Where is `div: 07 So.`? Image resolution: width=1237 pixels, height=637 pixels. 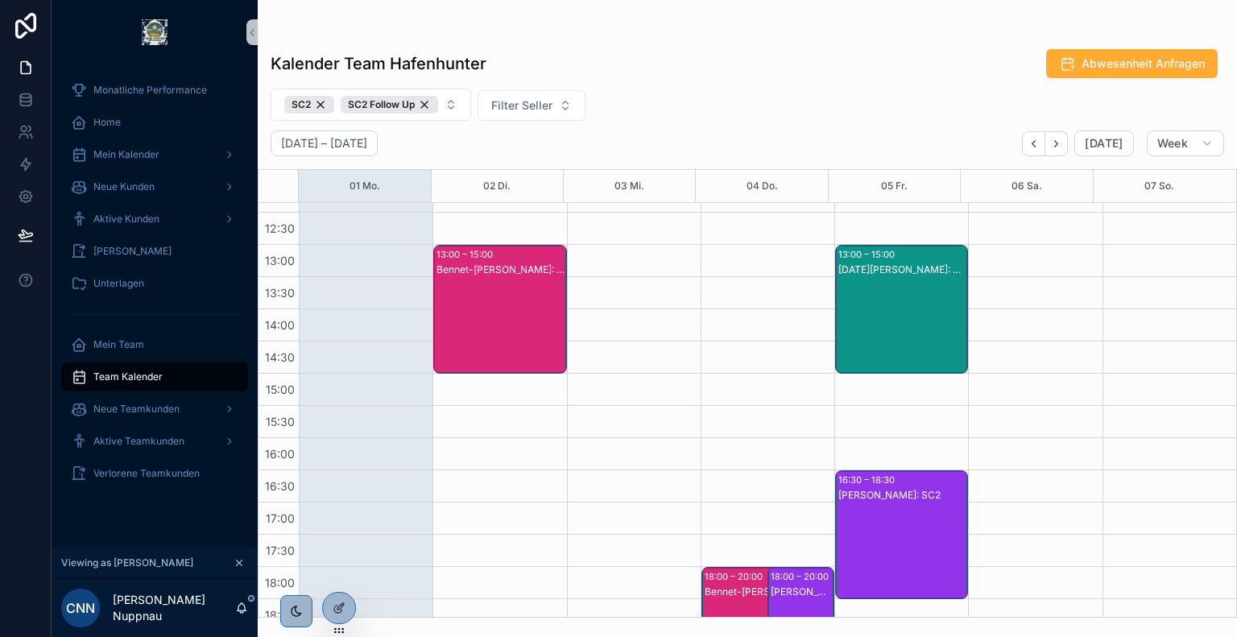
div: 07 So. is located at coordinates (1159, 186).